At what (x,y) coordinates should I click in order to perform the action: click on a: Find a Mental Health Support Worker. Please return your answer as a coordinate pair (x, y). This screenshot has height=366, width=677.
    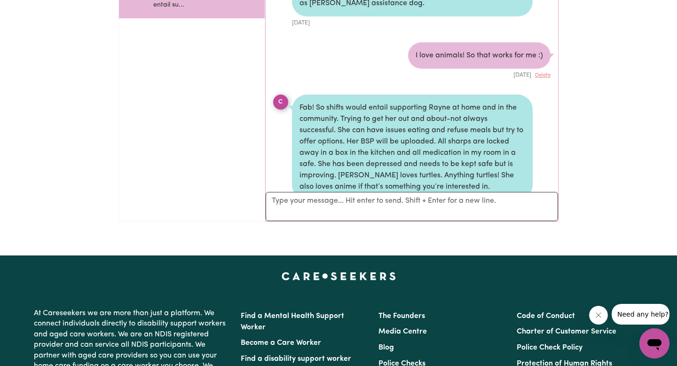
    Looking at the image, I should click on (293, 322).